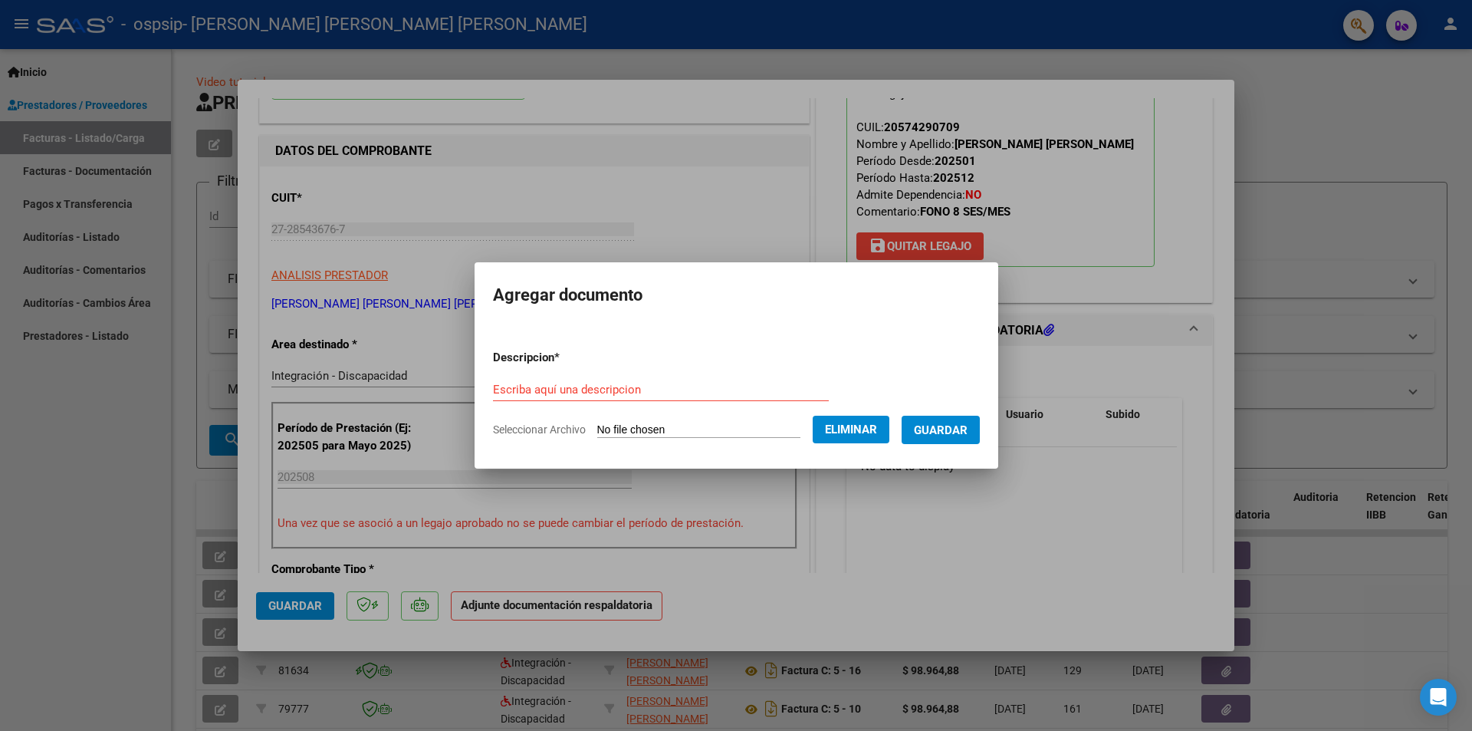 Image resolution: width=1472 pixels, height=731 pixels. I want to click on p: Descripcion, so click(566, 357).